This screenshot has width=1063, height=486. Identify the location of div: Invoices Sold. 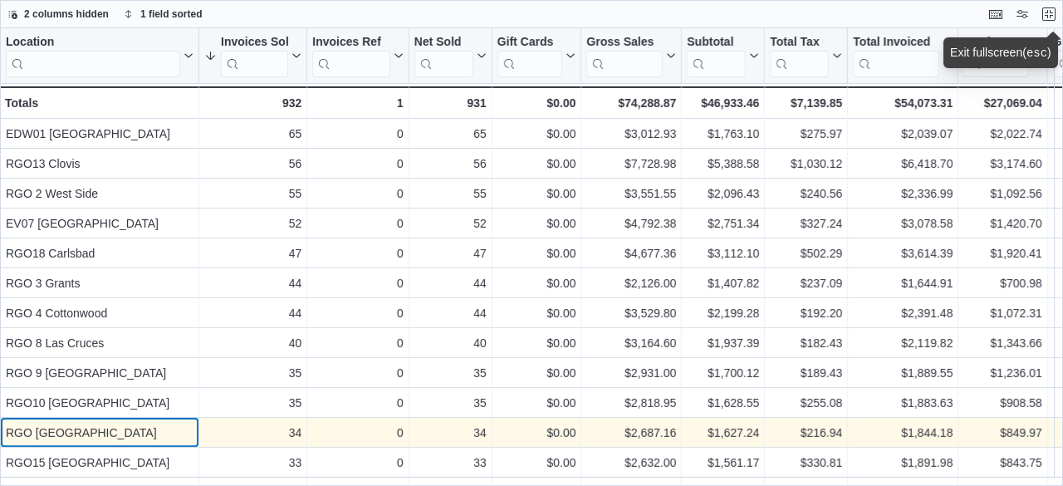
(254, 56).